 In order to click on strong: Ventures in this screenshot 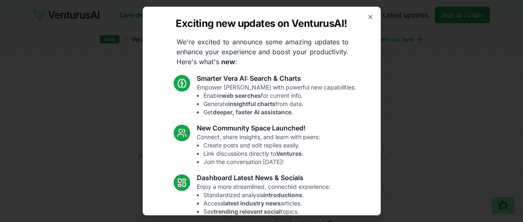, I will do `click(289, 153)`.